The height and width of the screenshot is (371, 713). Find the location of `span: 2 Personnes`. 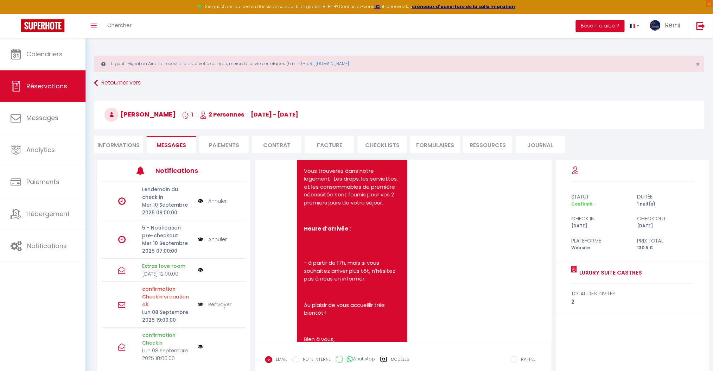

span: 2 Personnes is located at coordinates (222, 114).